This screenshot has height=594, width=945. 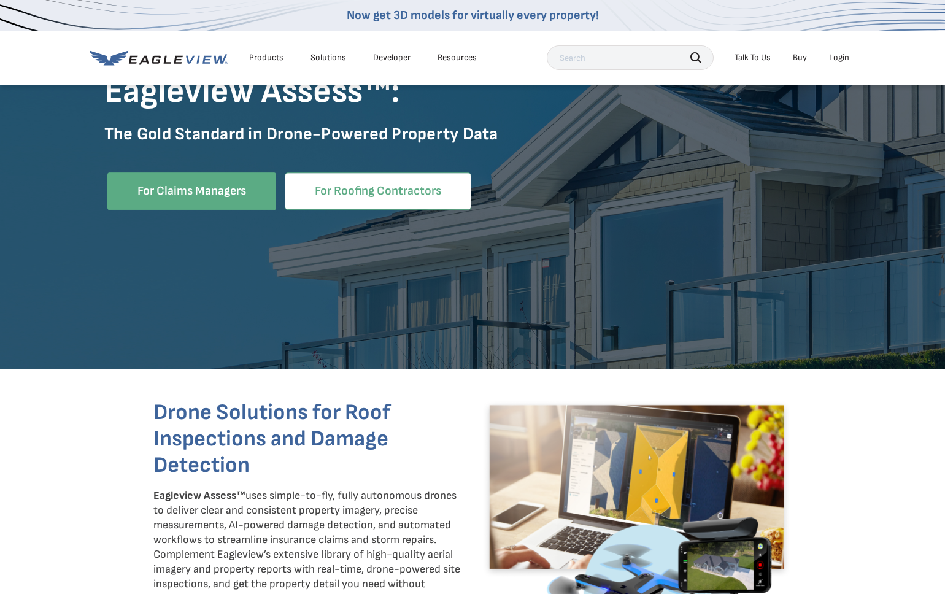 I want to click on h3: Drone Solutions for Roof Inspections and Damage Detection, so click(x=308, y=439).